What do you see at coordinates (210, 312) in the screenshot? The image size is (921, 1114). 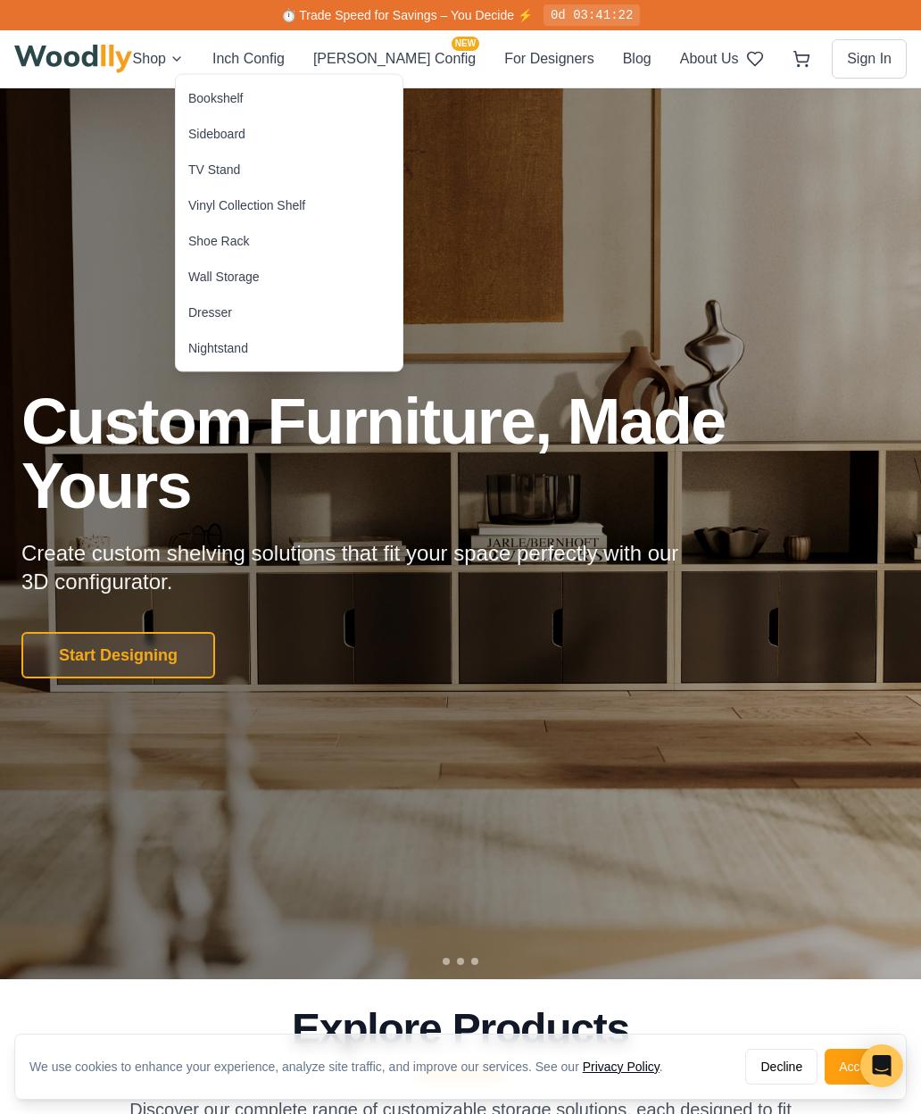 I see `div: Dresser` at bounding box center [210, 312].